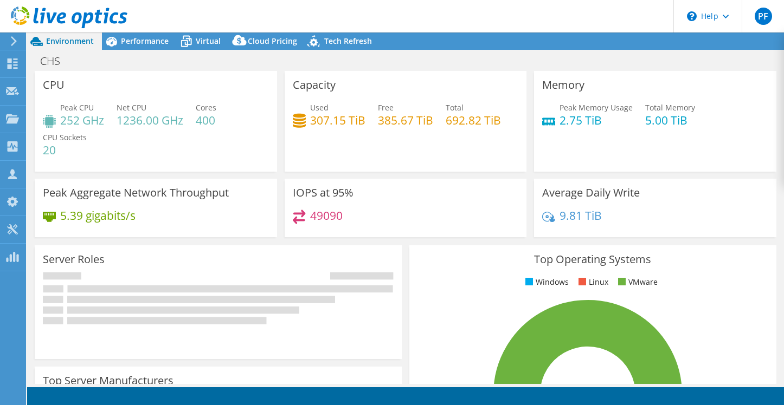 The image size is (784, 405). Describe the element at coordinates (580, 216) in the screenshot. I see `h4: 9.81 TiB` at that location.